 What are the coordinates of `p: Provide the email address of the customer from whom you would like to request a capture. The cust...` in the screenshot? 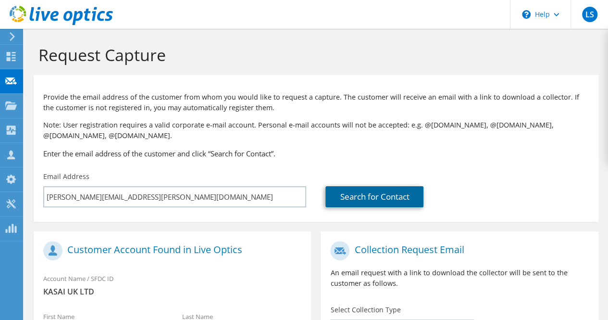 It's located at (316, 102).